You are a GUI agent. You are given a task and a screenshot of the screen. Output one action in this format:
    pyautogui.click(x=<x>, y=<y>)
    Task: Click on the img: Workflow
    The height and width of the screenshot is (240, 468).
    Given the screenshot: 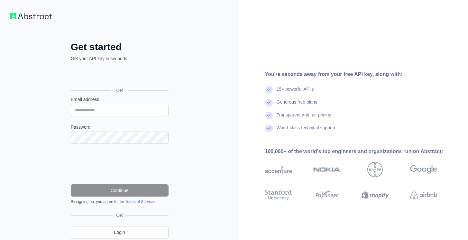 What is the action you would take?
    pyautogui.click(x=31, y=16)
    